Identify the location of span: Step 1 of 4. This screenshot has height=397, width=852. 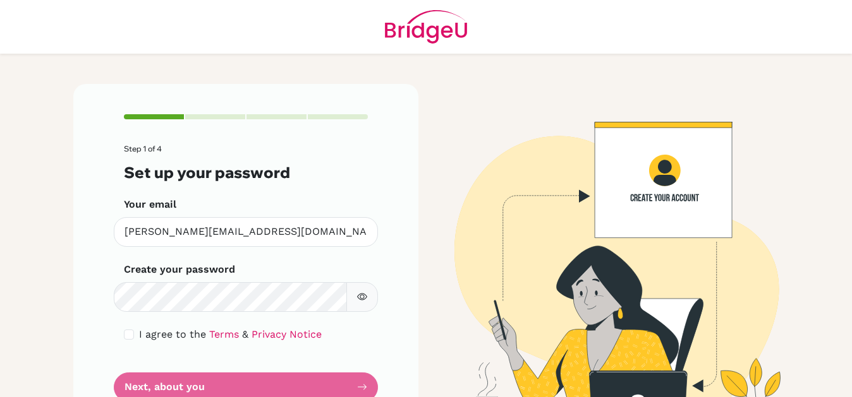
(143, 148).